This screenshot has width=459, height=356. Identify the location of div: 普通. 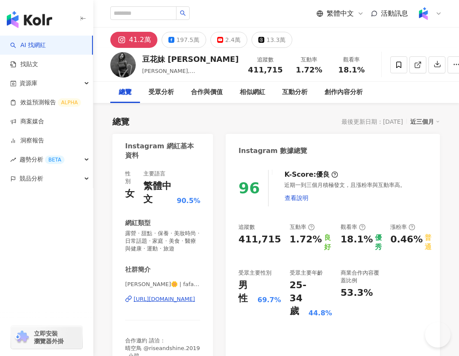
(428, 243).